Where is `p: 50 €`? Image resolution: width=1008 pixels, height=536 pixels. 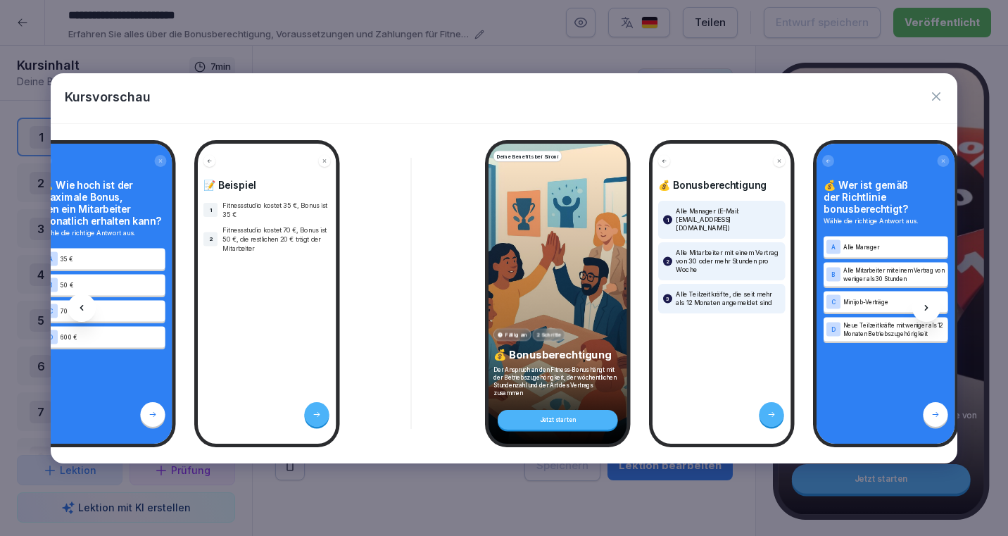
p: 50 € is located at coordinates (111, 284).